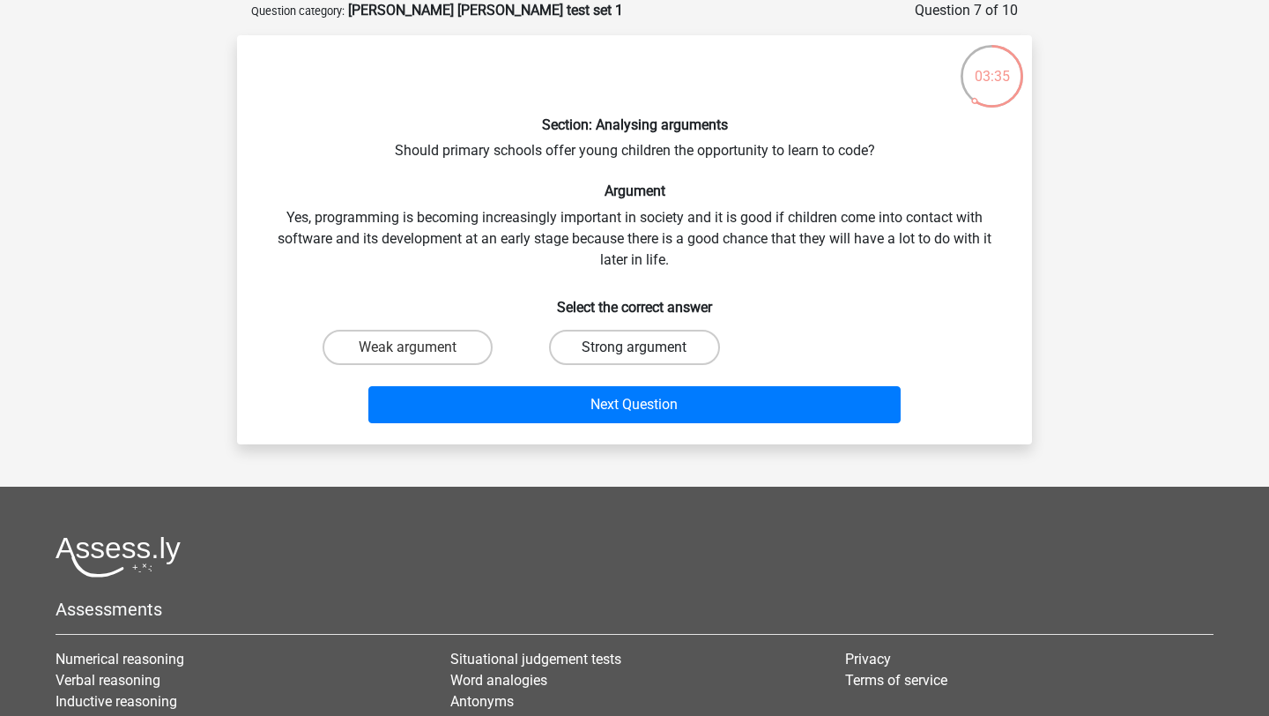  What do you see at coordinates (298, 11) in the screenshot?
I see `small: Question category:` at bounding box center [298, 11].